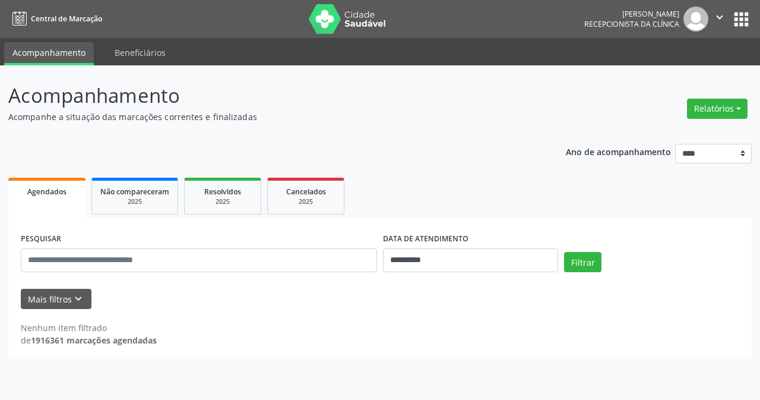 The height and width of the screenshot is (400, 760). What do you see at coordinates (88, 327) in the screenshot?
I see `div: Nenhum item filtrado` at bounding box center [88, 327].